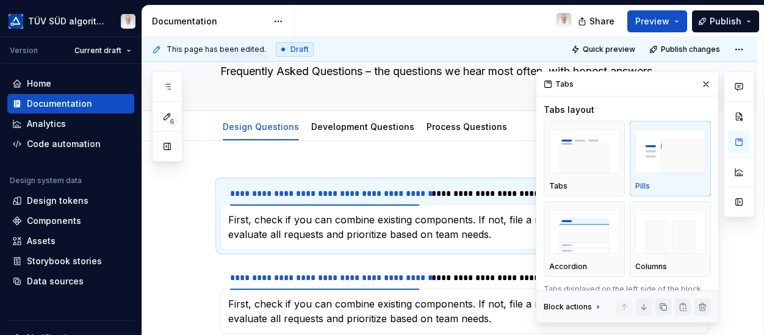 Image resolution: width=764 pixels, height=335 pixels. What do you see at coordinates (690, 49) in the screenshot?
I see `span: Publish changes` at bounding box center [690, 49].